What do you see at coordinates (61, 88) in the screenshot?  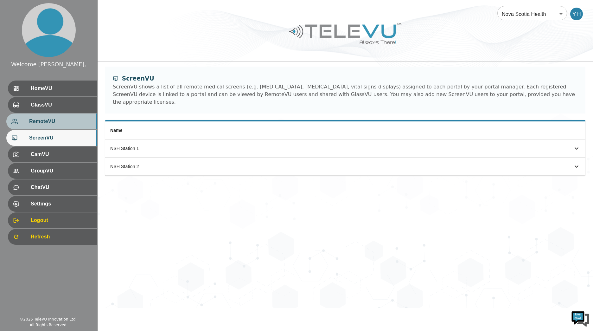 I see `span: HomeVU` at bounding box center [61, 88].